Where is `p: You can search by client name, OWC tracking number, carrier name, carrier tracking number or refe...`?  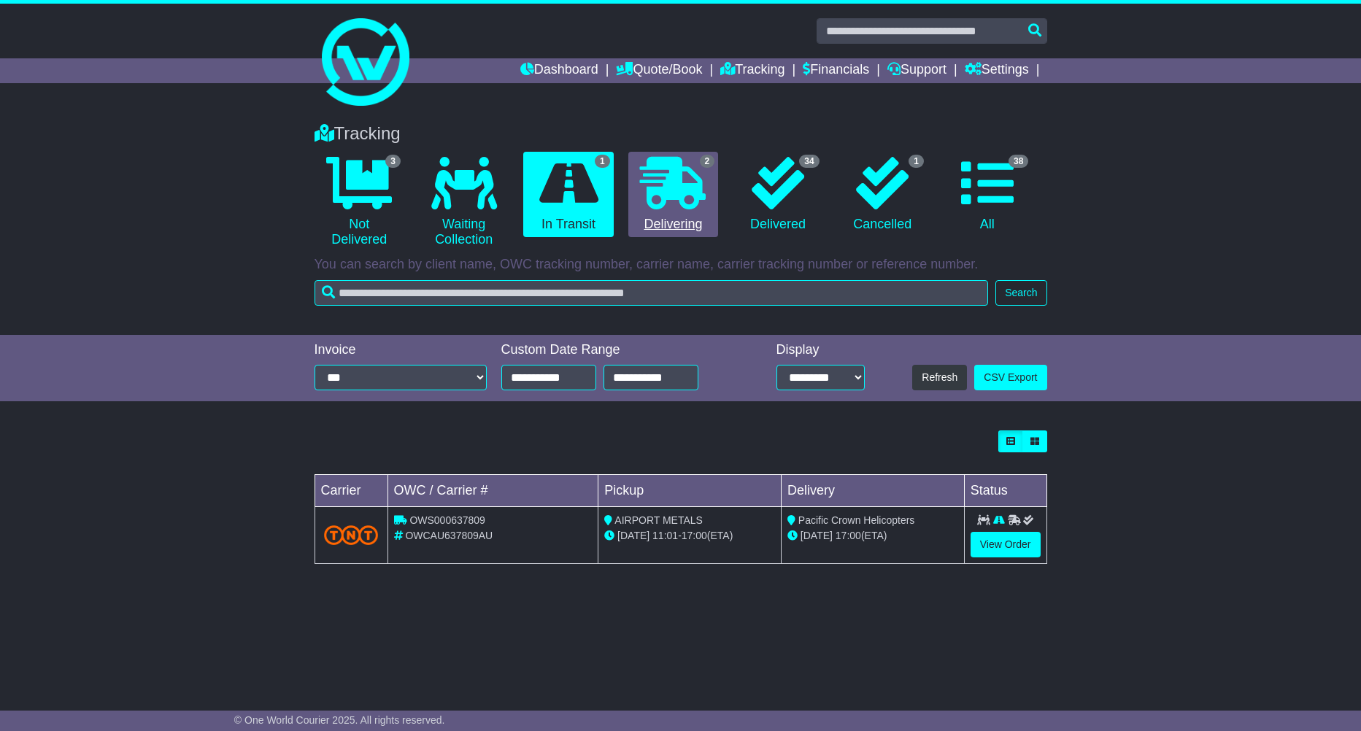 p: You can search by client name, OWC tracking number, carrier name, carrier tracking number or refe... is located at coordinates (681, 265).